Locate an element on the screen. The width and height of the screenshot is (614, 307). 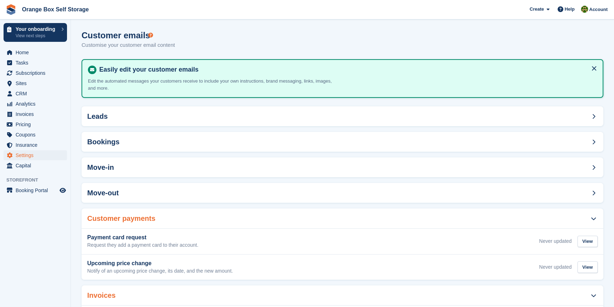
a: Your onboarding View next steps is located at coordinates (35, 32).